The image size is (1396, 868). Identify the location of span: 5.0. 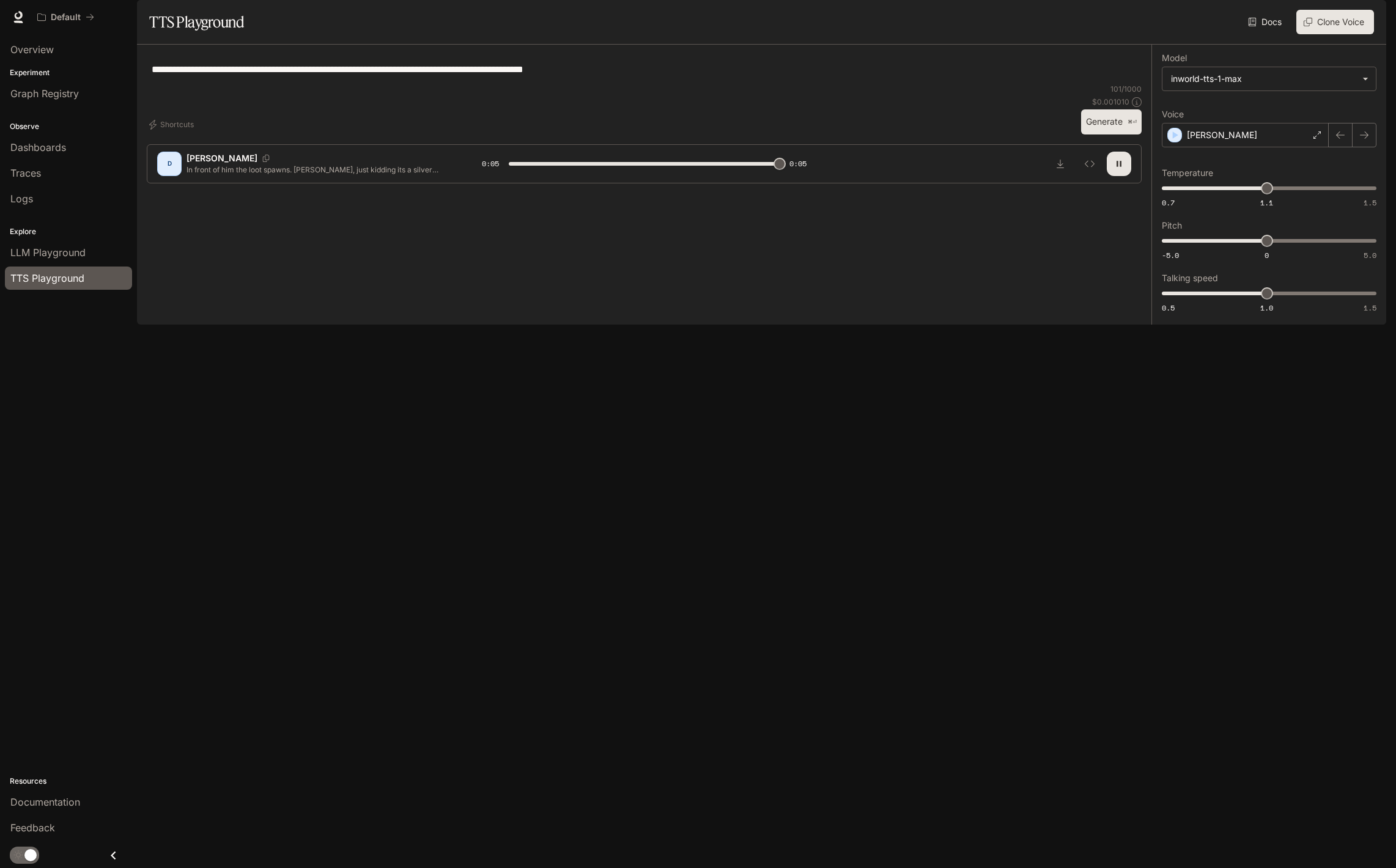
(1370, 255).